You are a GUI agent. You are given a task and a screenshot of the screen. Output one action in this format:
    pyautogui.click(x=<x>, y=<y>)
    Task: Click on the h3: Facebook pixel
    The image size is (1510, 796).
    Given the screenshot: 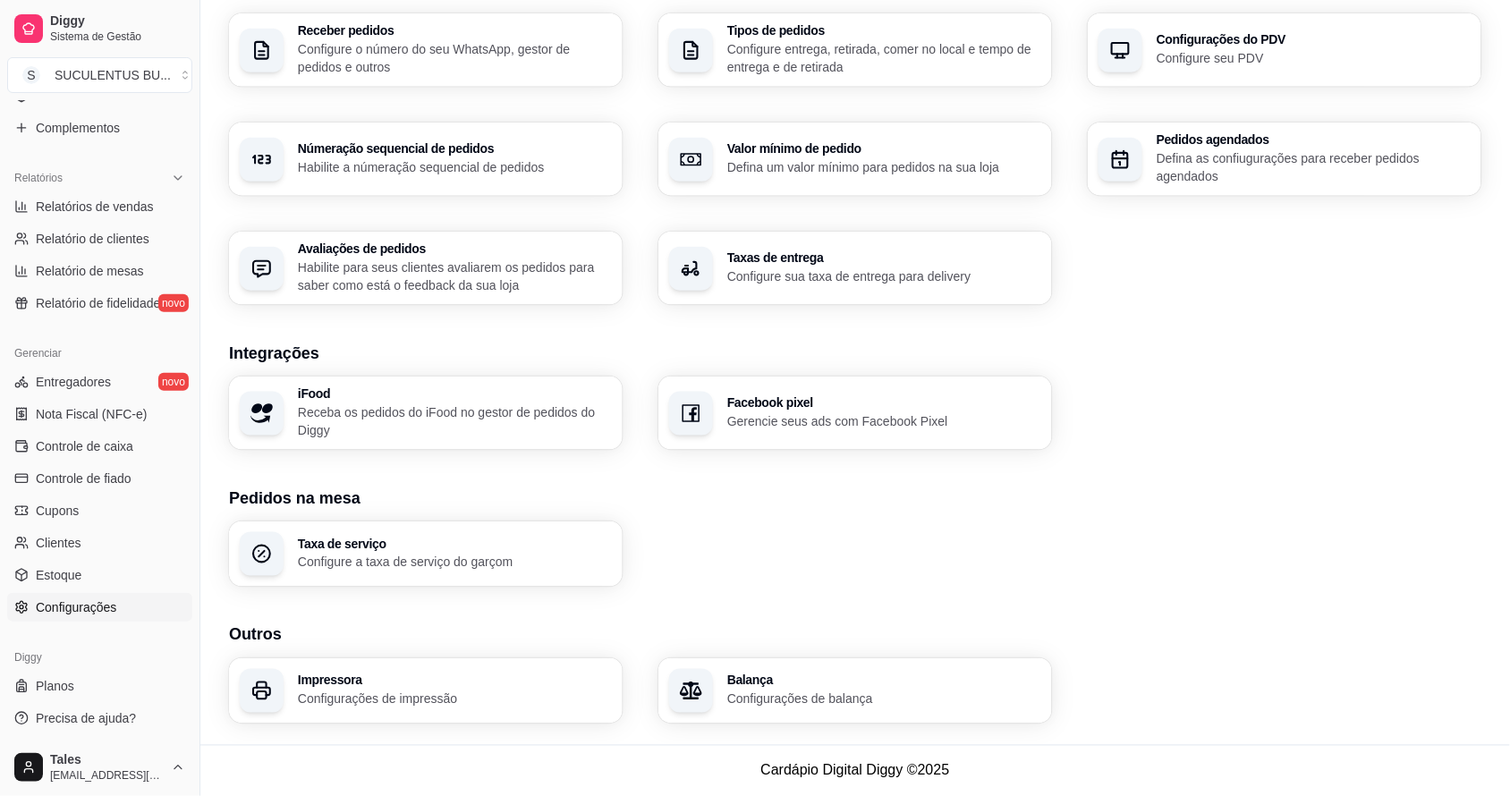 What is the action you would take?
    pyautogui.click(x=884, y=403)
    